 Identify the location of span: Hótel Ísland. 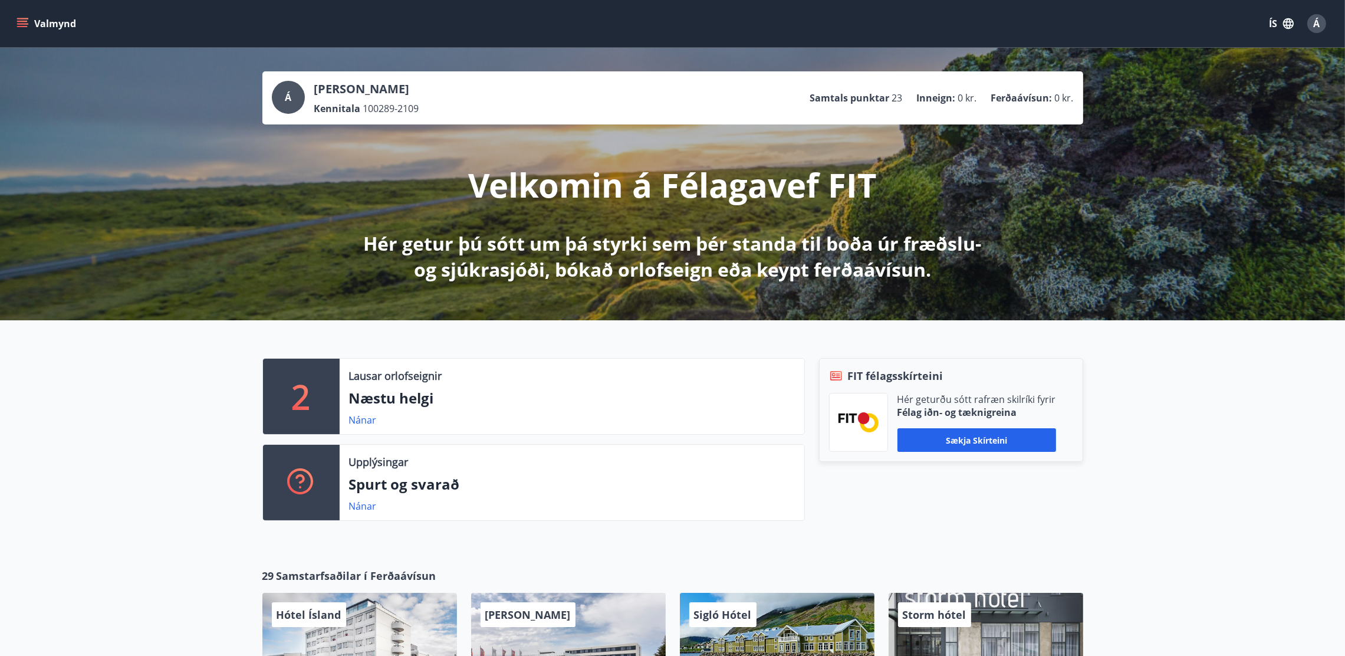
(309, 614).